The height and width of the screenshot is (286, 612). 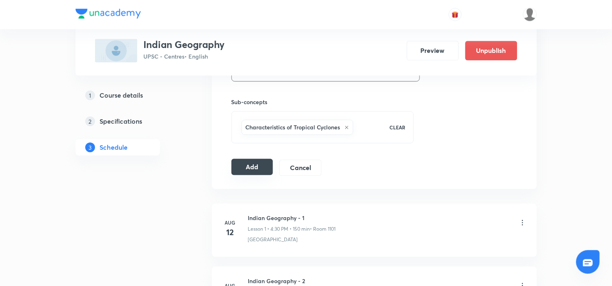 I want to click on a: 1Course details, so click(x=131, y=95).